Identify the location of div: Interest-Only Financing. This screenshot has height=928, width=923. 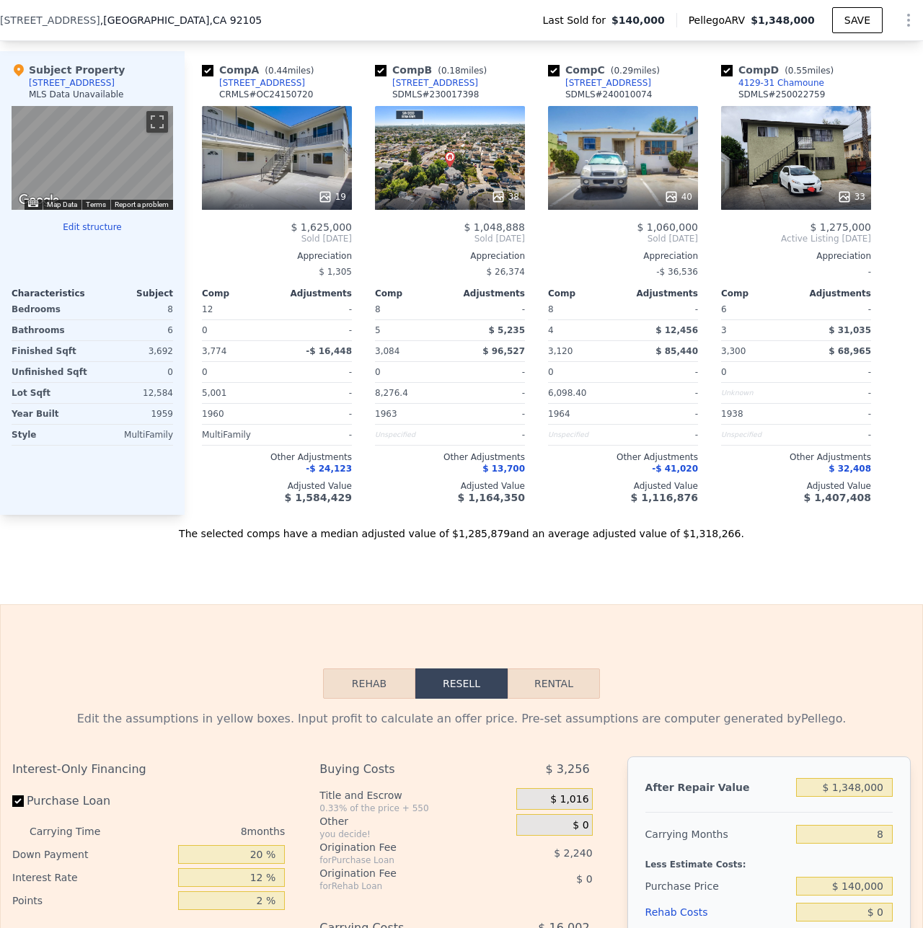
(149, 769).